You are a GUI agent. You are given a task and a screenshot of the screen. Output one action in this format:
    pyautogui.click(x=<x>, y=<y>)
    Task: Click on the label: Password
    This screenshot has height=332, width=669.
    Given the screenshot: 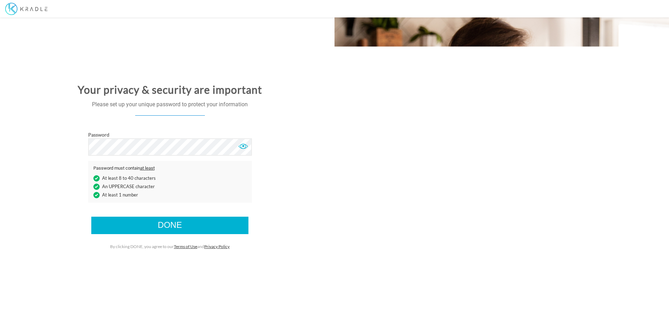 What is the action you would take?
    pyautogui.click(x=99, y=135)
    